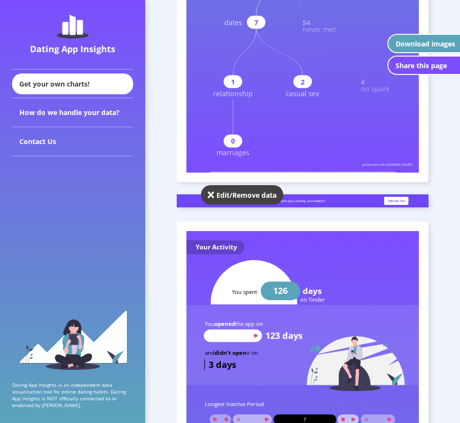 The image size is (460, 423). Describe the element at coordinates (73, 27) in the screenshot. I see `img: dating-app-insights-logo.5abe6921.svg` at that location.